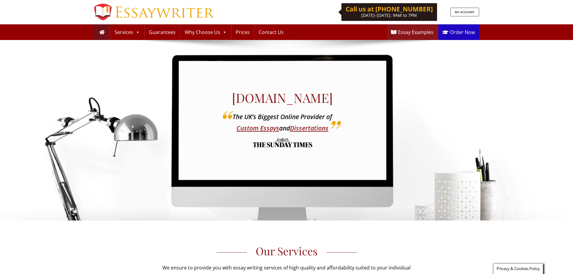 The width and height of the screenshot is (573, 274). I want to click on img: the sunday times, so click(283, 143).